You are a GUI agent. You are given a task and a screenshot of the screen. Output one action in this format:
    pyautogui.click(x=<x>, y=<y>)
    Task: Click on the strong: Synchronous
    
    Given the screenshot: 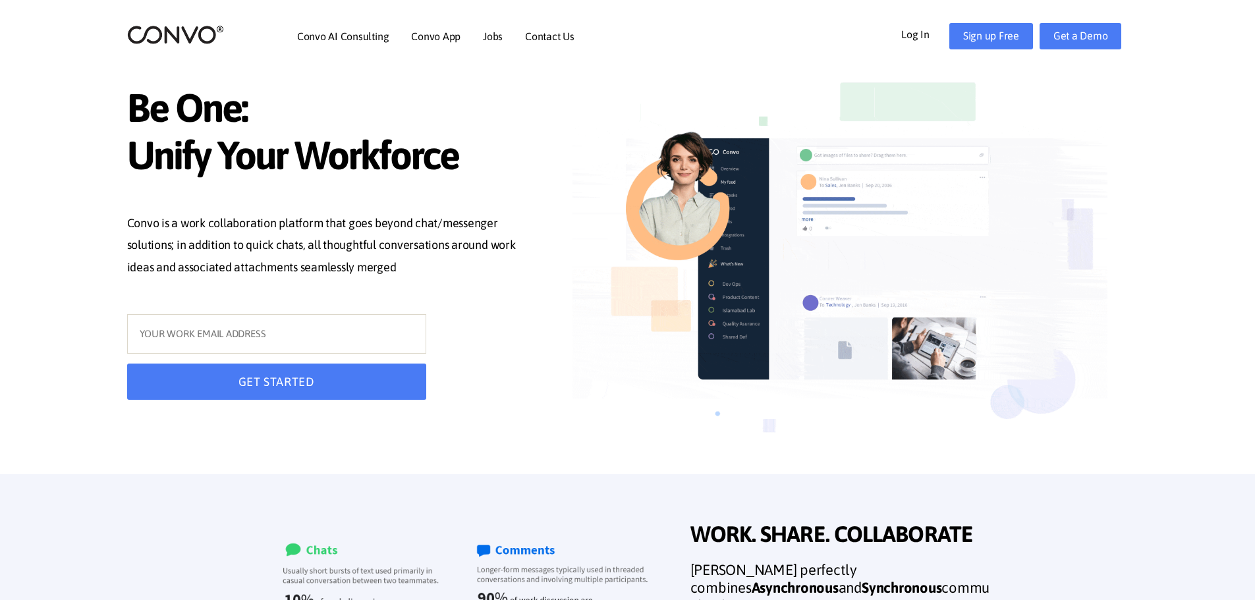 What is the action you would take?
    pyautogui.click(x=901, y=587)
    